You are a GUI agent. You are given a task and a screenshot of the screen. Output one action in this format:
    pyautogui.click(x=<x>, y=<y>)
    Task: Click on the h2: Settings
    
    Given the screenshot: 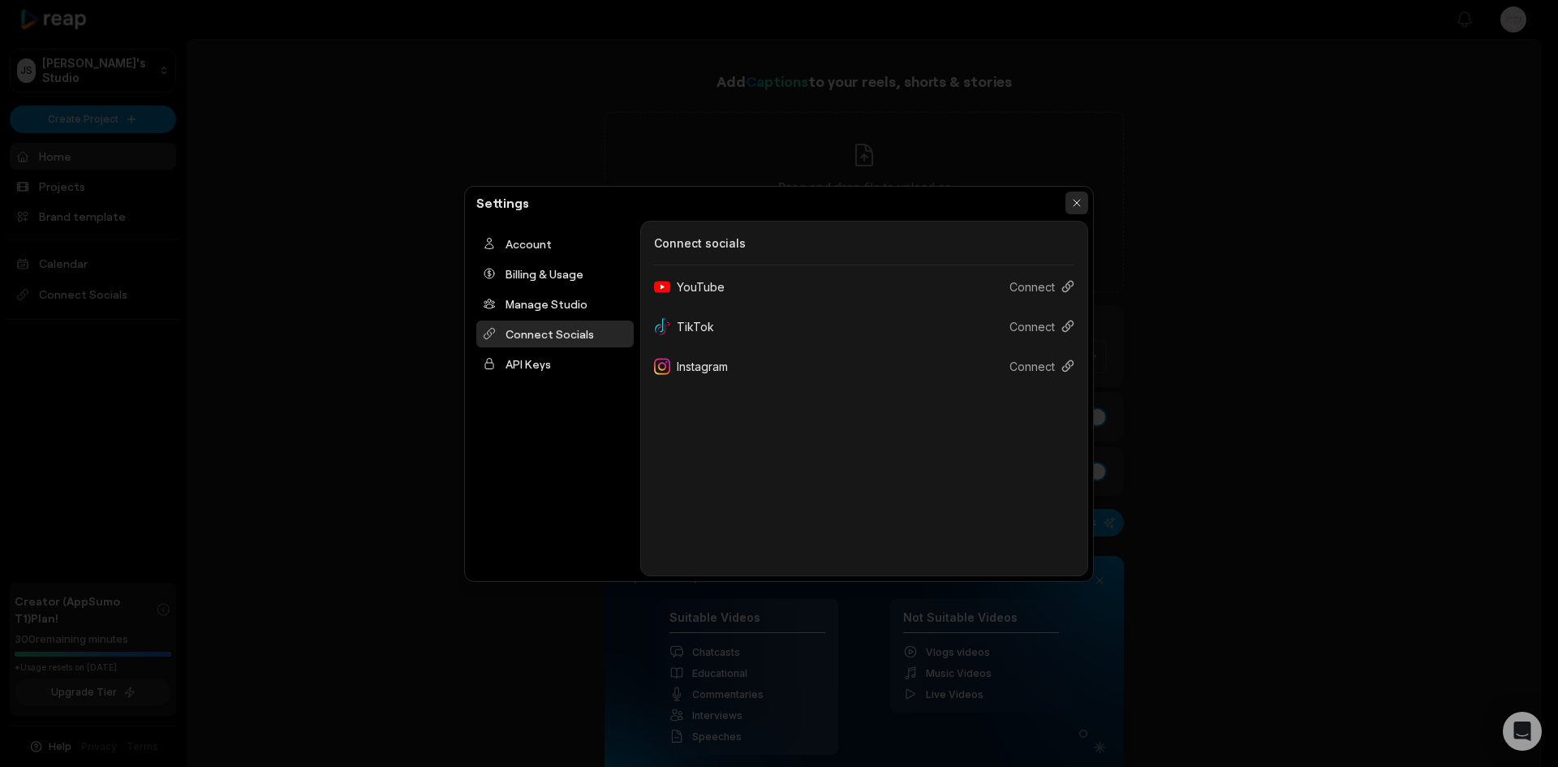 What is the action you would take?
    pyautogui.click(x=502, y=203)
    